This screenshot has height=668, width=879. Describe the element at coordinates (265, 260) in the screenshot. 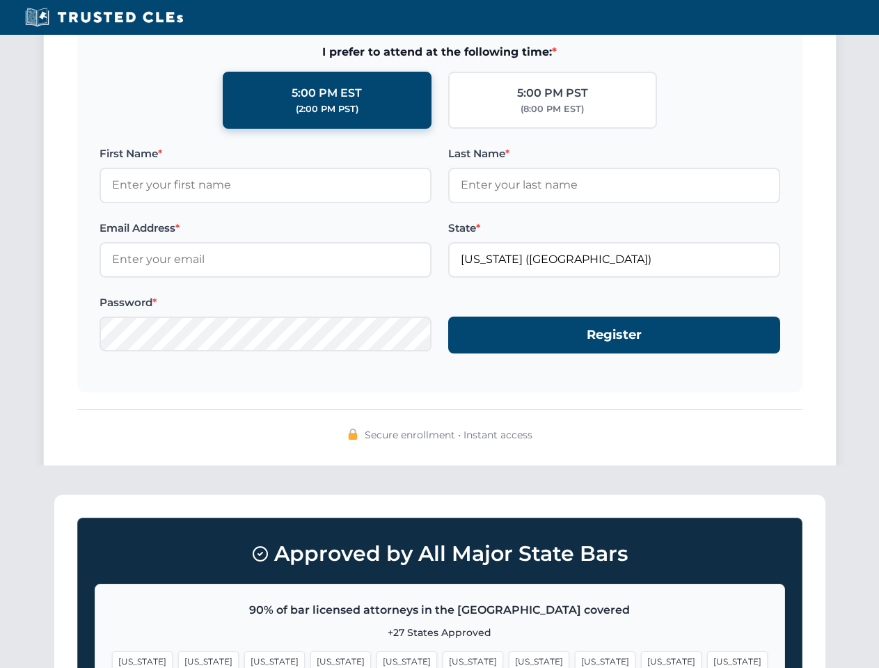

I see `input: Enter your email` at that location.